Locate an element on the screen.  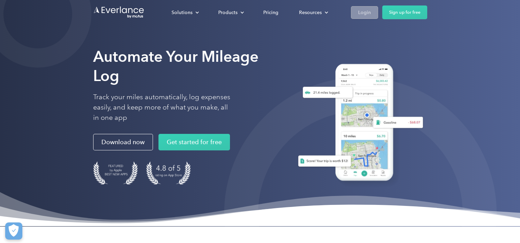
a: Download now is located at coordinates (123, 142).